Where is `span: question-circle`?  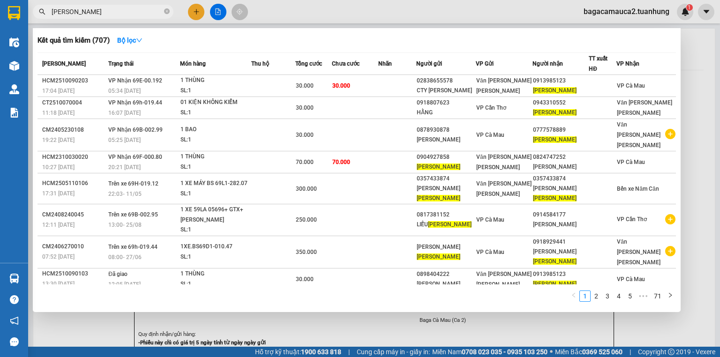 span: question-circle is located at coordinates (14, 300).